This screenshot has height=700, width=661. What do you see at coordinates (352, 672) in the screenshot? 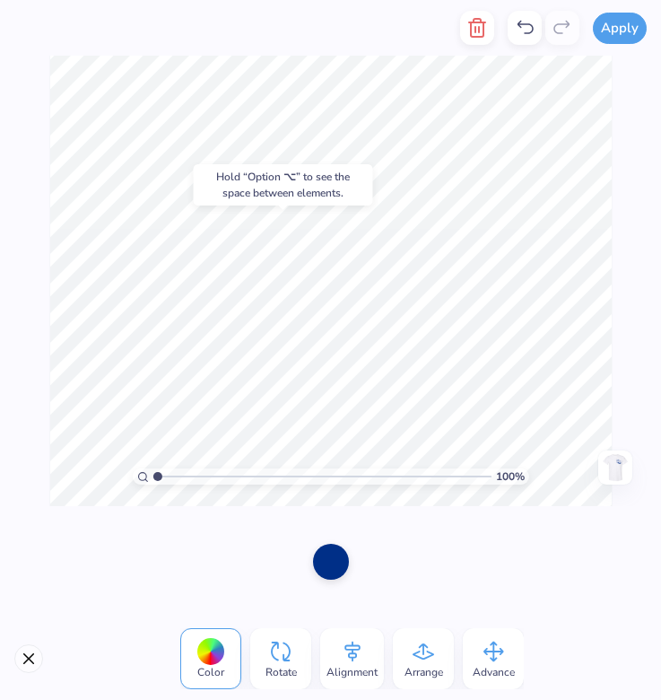
I see `span: Alignment` at bounding box center [352, 672].